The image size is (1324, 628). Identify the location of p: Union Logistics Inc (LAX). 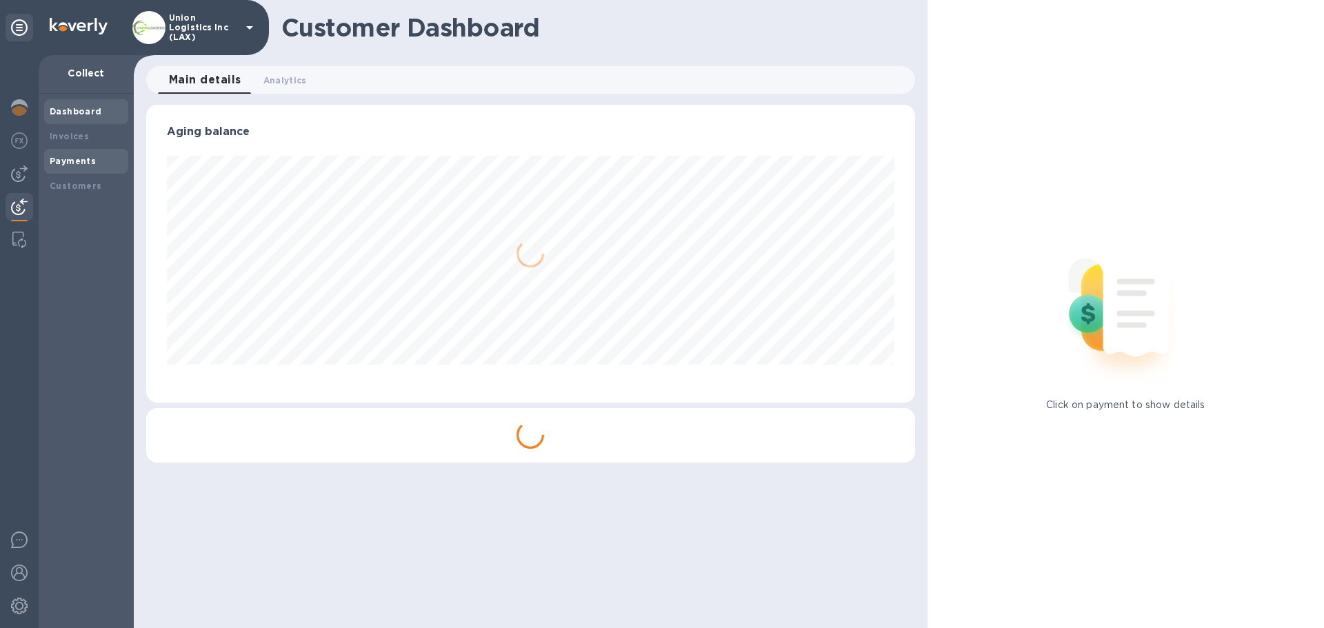
(203, 28).